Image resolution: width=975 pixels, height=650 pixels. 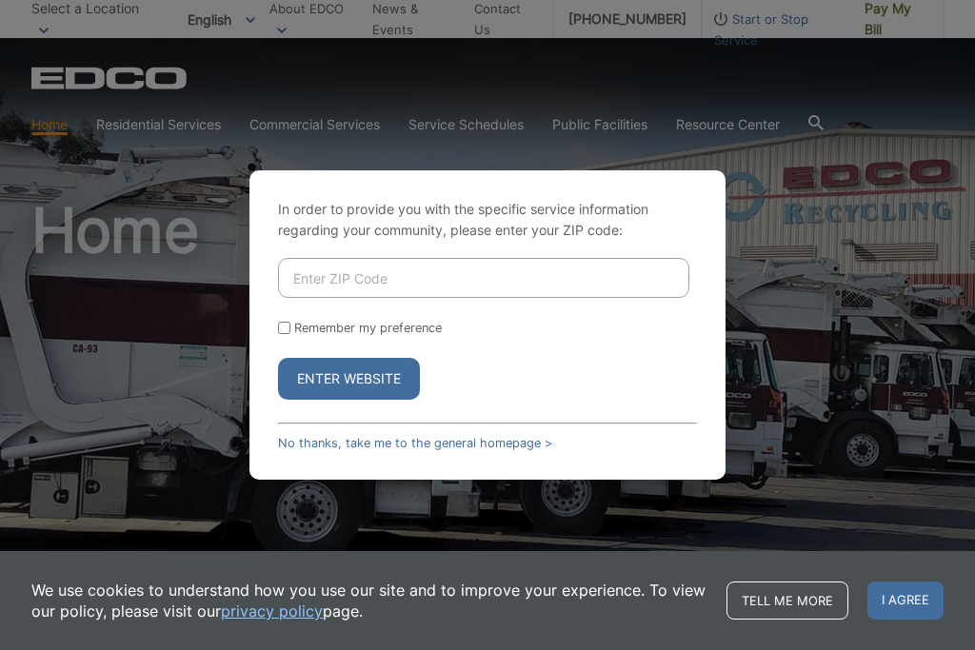 What do you see at coordinates (487, 220) in the screenshot?
I see `p: In order to provide you with the specific service information regarding your community, please en...` at bounding box center [487, 220].